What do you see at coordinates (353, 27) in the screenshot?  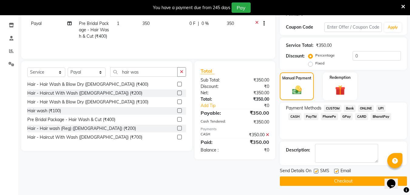 I see `input: Enter Offer / Coupon Code` at bounding box center [353, 27].